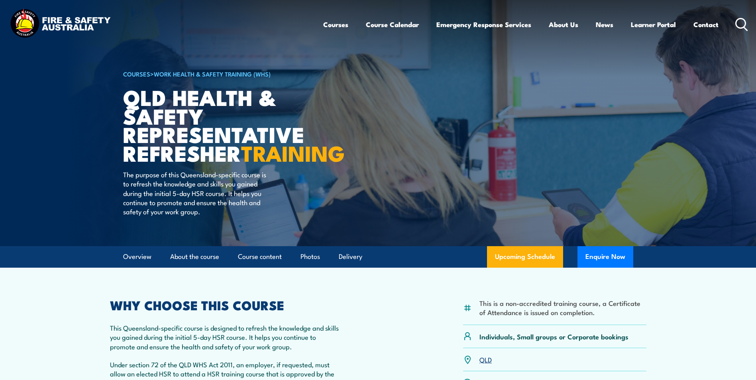 The width and height of the screenshot is (756, 380). What do you see at coordinates (484, 24) in the screenshot?
I see `a: Emergency Response Services` at bounding box center [484, 24].